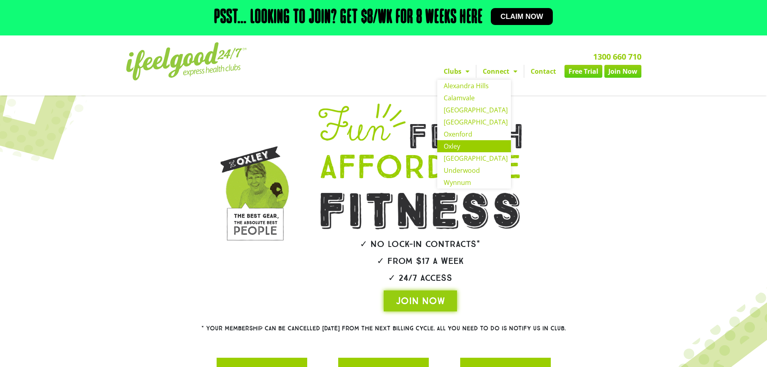  Describe the element at coordinates (522, 17) in the screenshot. I see `a: Claim now` at that location.